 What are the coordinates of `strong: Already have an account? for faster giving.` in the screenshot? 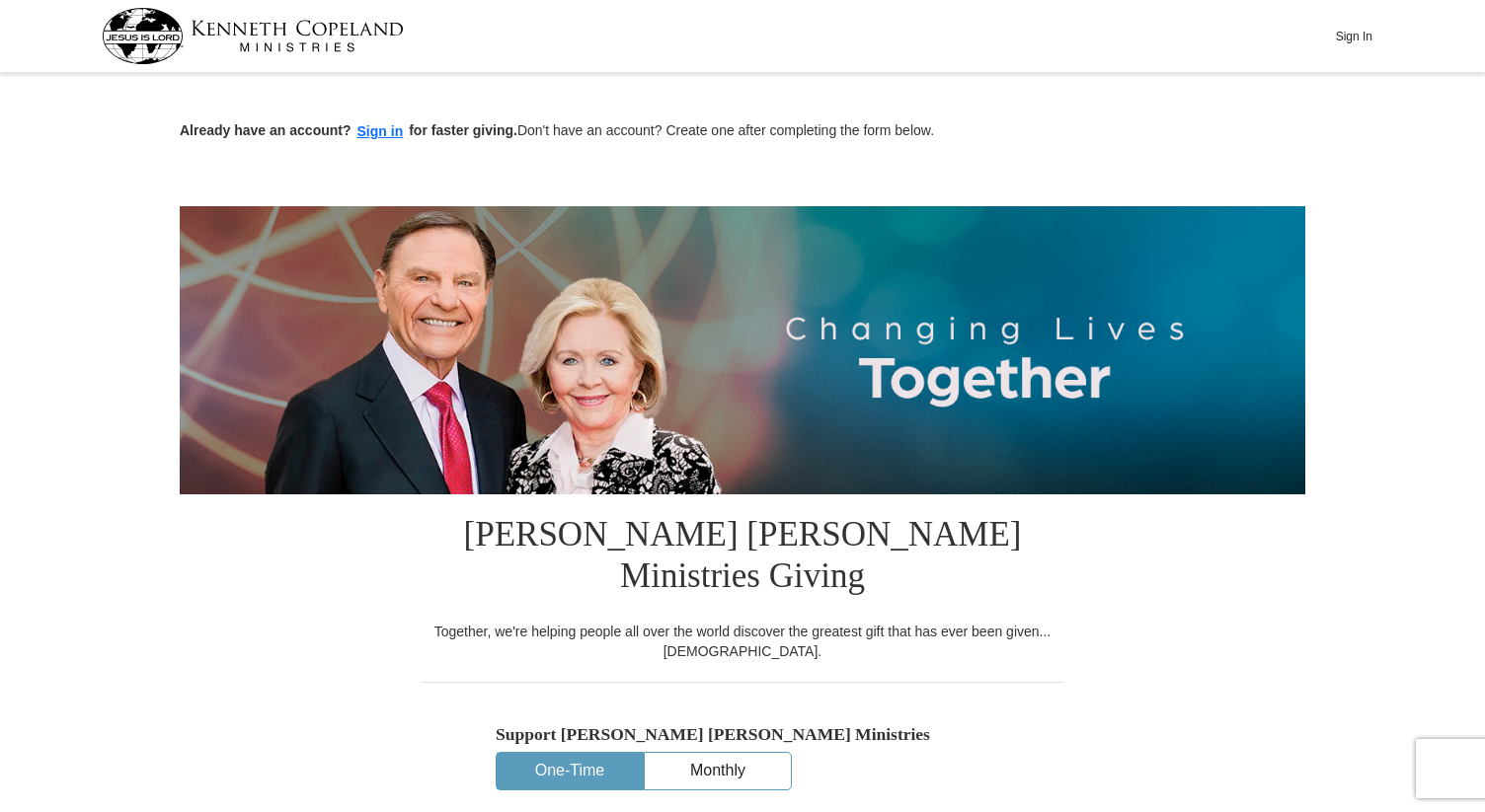 It's located at (349, 130).